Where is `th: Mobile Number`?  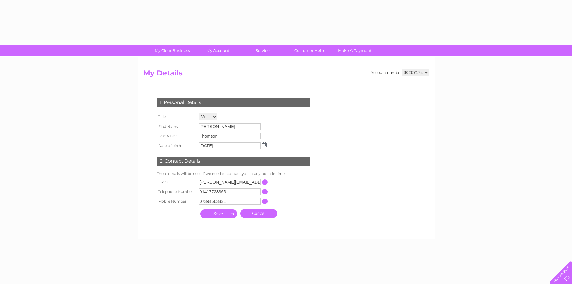
th: Mobile Number is located at coordinates (176, 201).